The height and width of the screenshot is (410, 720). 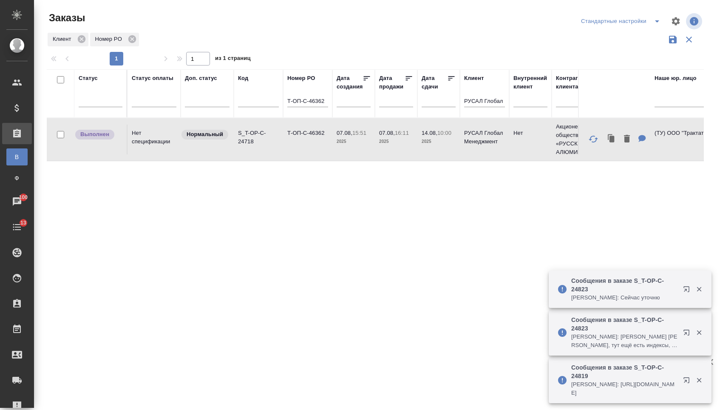 I want to click on div: Внутренний клиент, so click(x=530, y=82).